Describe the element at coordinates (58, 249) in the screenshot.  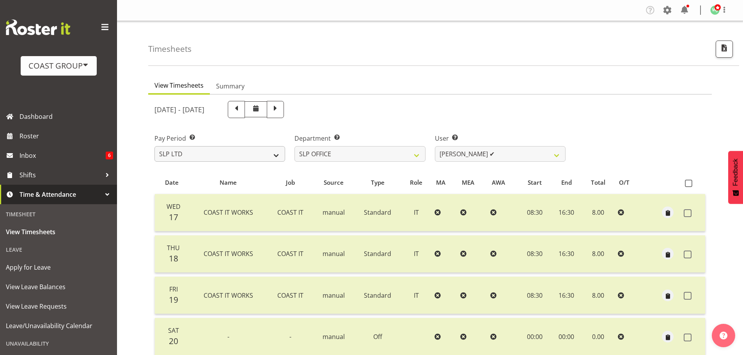
I see `div: Leave` at that location.